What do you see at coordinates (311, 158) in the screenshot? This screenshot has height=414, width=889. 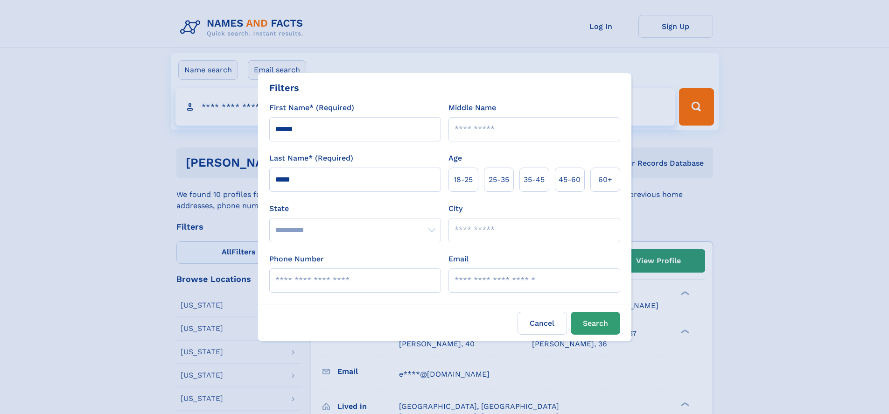 I see `label: Last Name* (Required)` at bounding box center [311, 158].